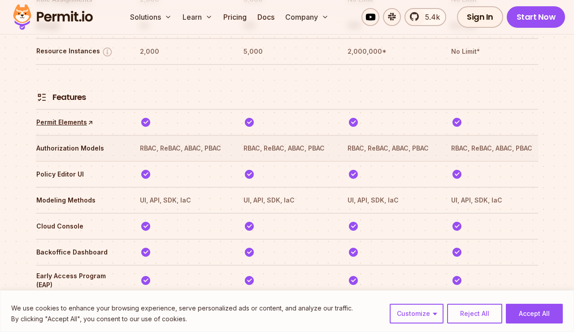  What do you see at coordinates (79, 149) in the screenshot?
I see `th: Authorization Models` at bounding box center [79, 149].